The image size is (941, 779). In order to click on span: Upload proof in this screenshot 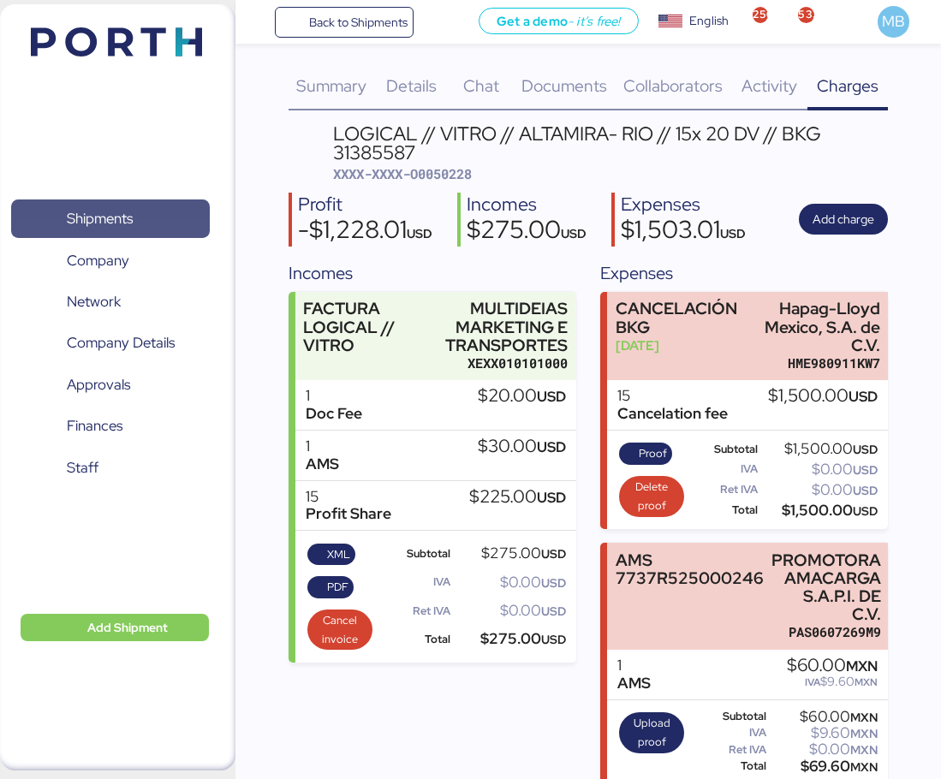, I will do `click(651, 733)`.